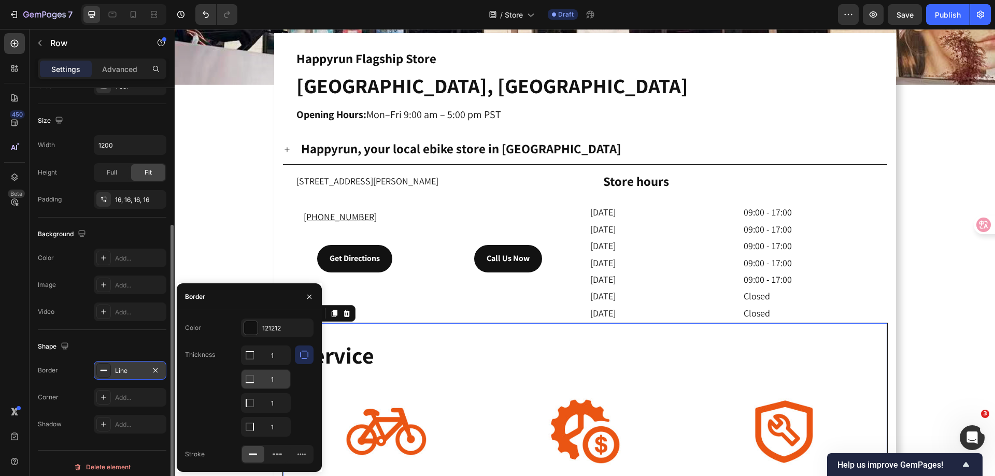 This screenshot has height=476, width=995. I want to click on span: Store, so click(513, 15).